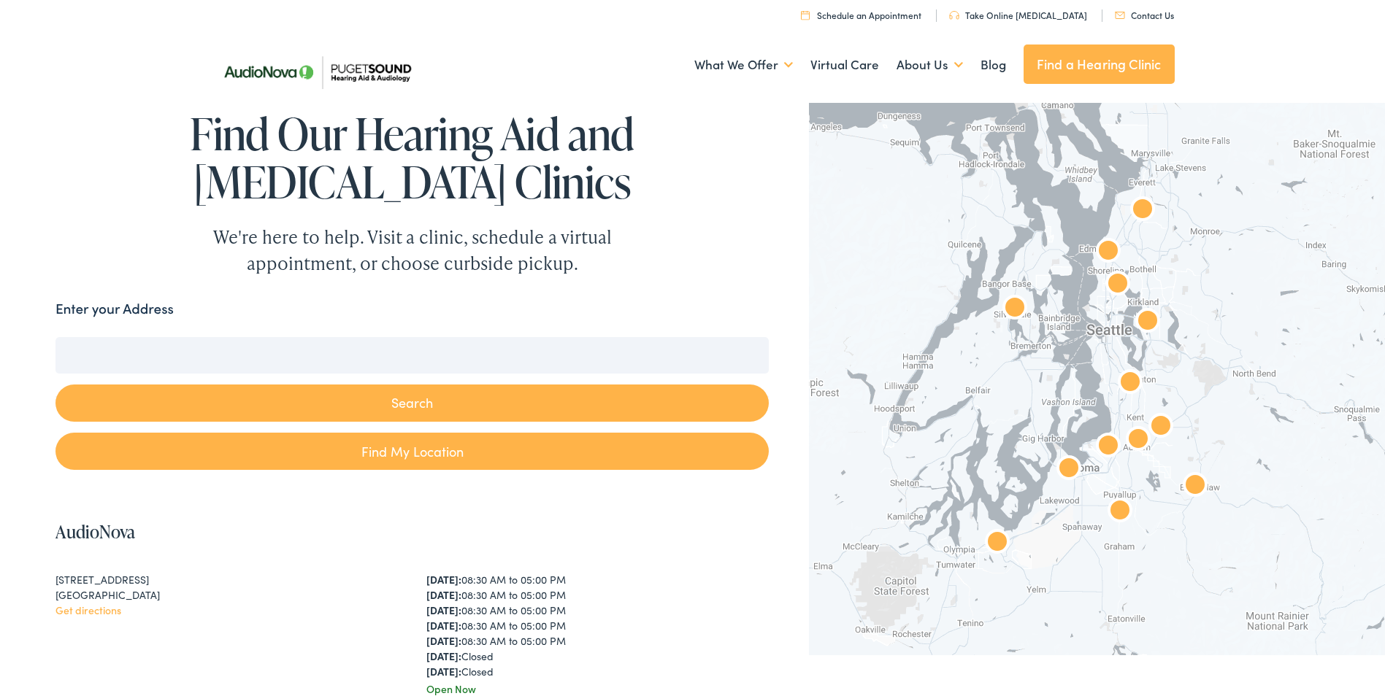 The width and height of the screenshot is (1385, 696). Describe the element at coordinates (845, 65) in the screenshot. I see `a: Virtual Care` at that location.